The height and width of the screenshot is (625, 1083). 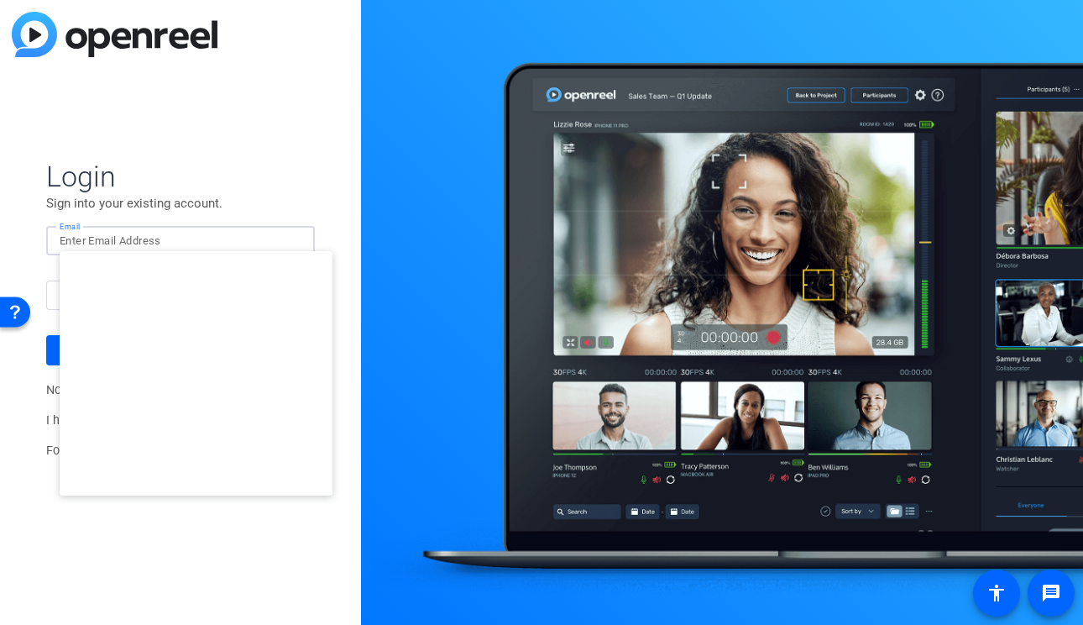 I want to click on p: Sign into your existing account., so click(x=181, y=203).